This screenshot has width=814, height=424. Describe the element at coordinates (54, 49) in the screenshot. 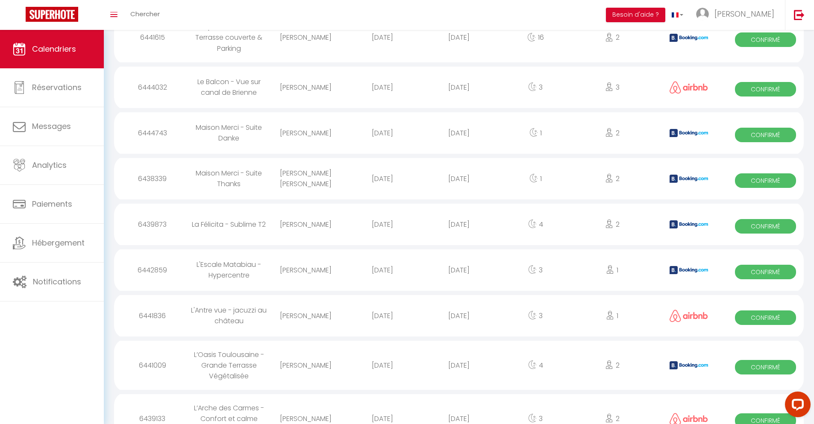

I see `span: Calendriers` at that location.